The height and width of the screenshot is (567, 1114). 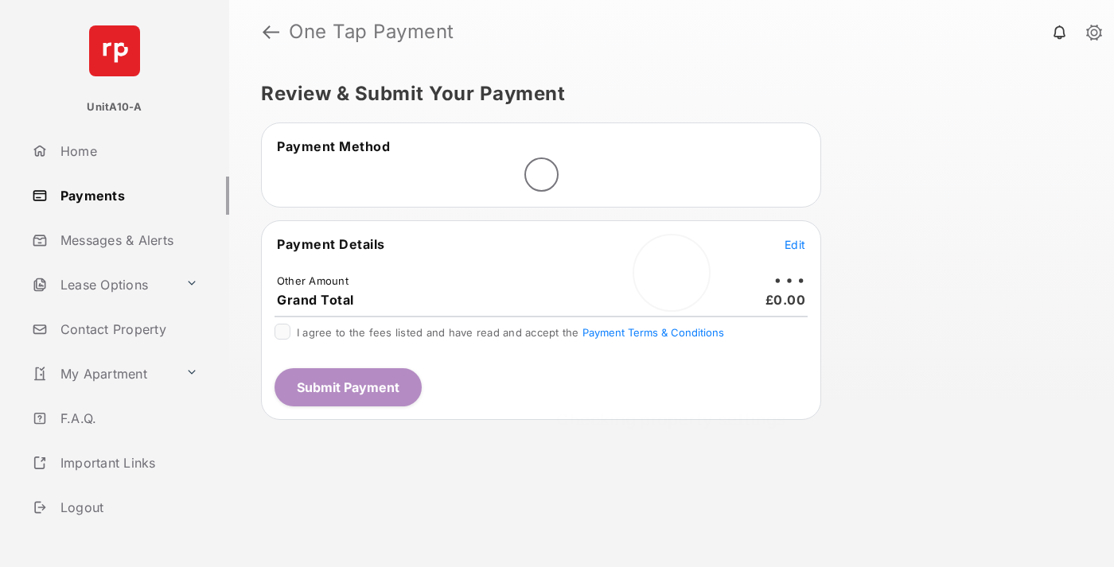 I want to click on a: Home, so click(x=127, y=151).